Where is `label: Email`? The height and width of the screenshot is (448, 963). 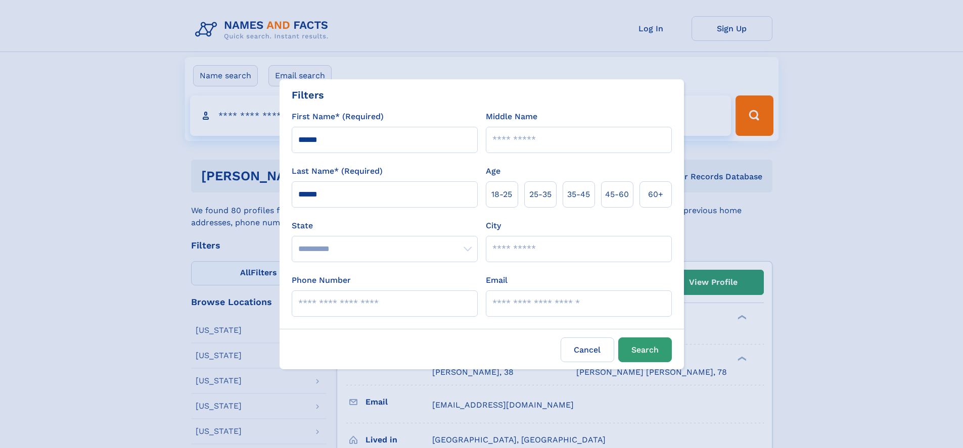
label: Email is located at coordinates (496, 281).